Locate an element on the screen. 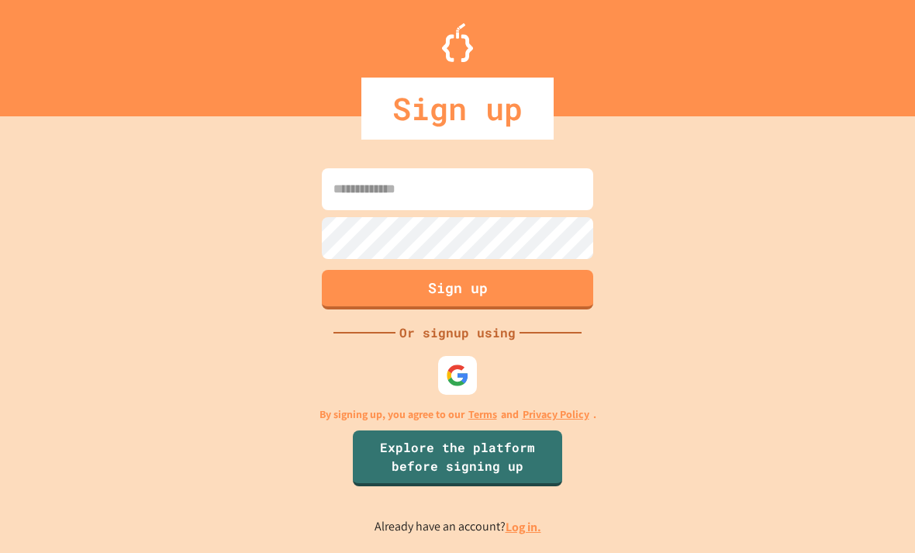  img: google-icon.svg is located at coordinates (458, 375).